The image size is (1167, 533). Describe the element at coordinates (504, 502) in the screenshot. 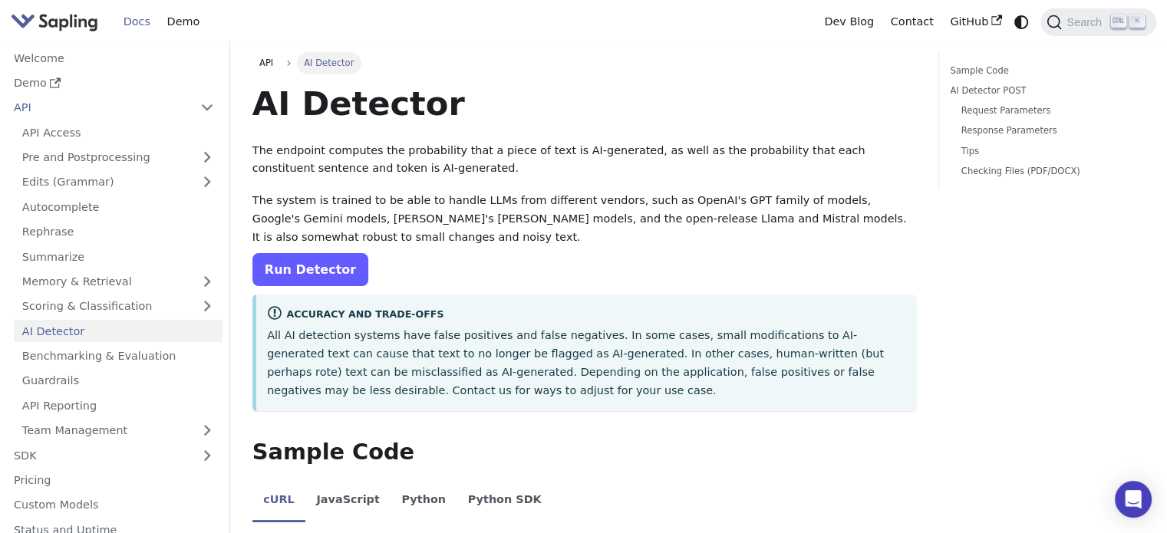

I see `li: Python SDK` at that location.